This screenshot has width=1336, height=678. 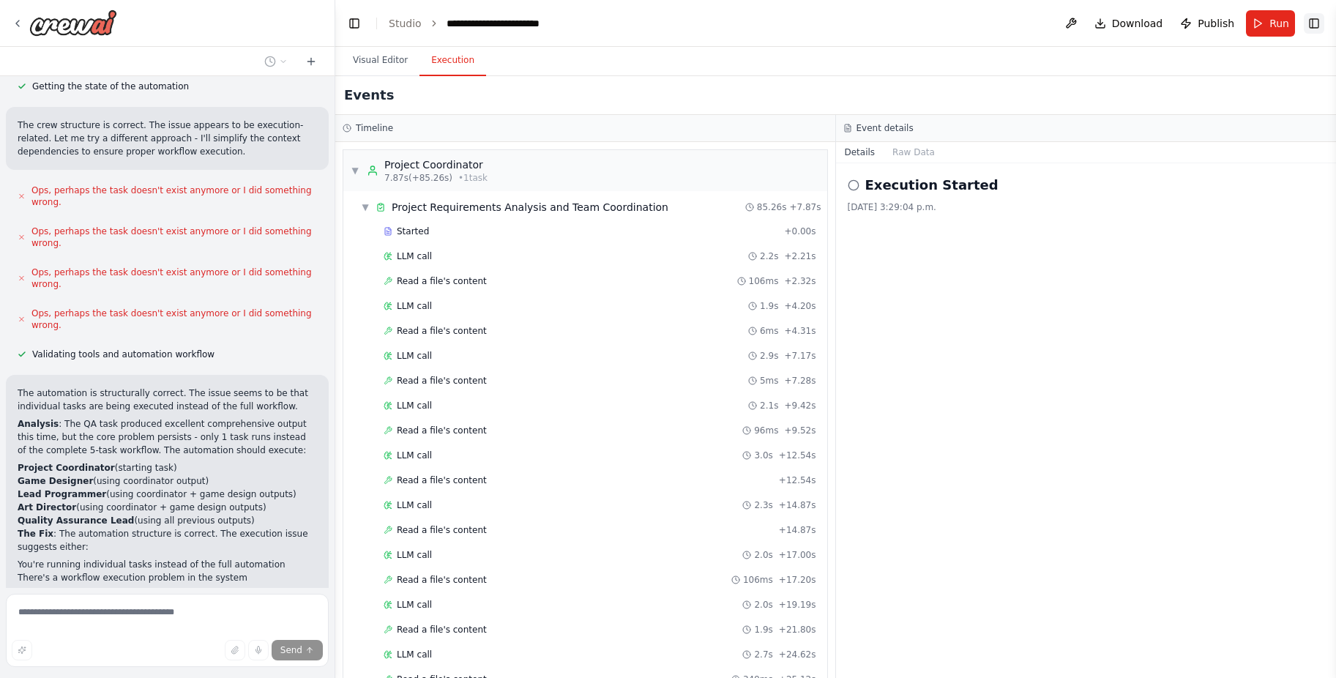 What do you see at coordinates (413, 231) in the screenshot?
I see `span: Started` at bounding box center [413, 231].